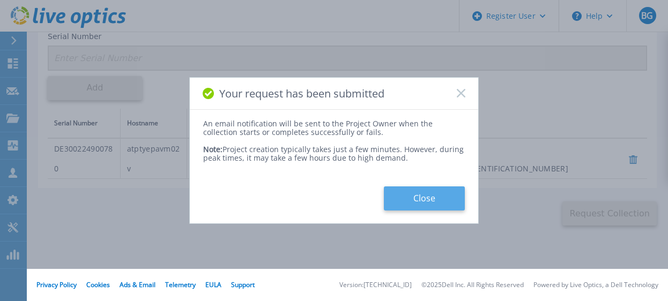 The height and width of the screenshot is (301, 668). Describe the element at coordinates (472, 285) in the screenshot. I see `li: © 2025 Dell Inc. All Rights Reserved` at that location.